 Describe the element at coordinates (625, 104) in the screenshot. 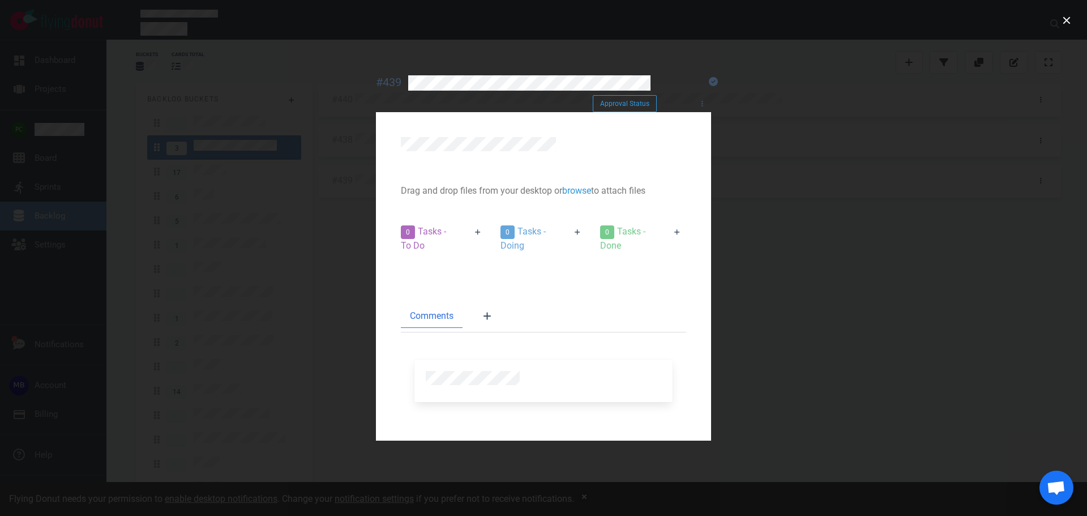

I see `button: Approval Status` at that location.